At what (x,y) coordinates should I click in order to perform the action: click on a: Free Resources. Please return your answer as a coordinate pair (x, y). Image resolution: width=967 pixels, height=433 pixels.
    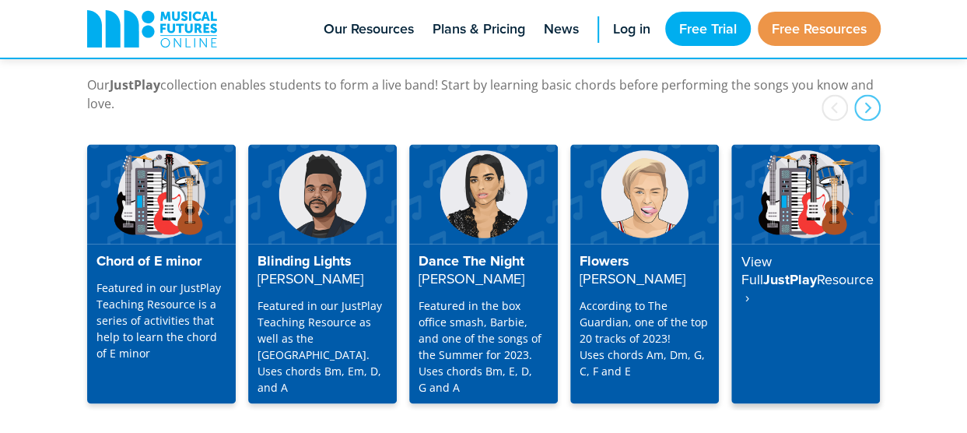
    Looking at the image, I should click on (820, 29).